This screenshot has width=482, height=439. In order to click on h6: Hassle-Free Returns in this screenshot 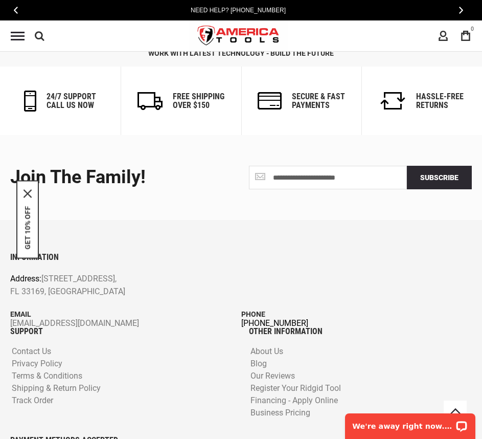, I will do `click(440, 101)`.